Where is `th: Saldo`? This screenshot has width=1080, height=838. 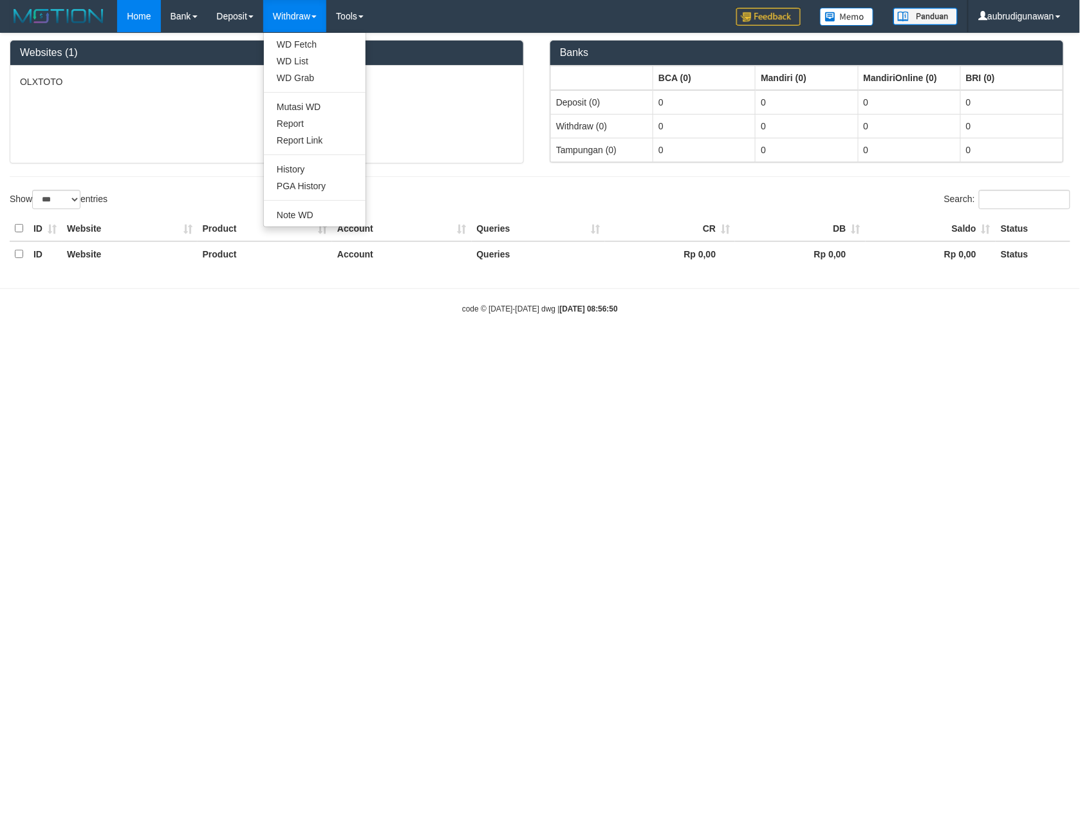 th: Saldo is located at coordinates (930, 228).